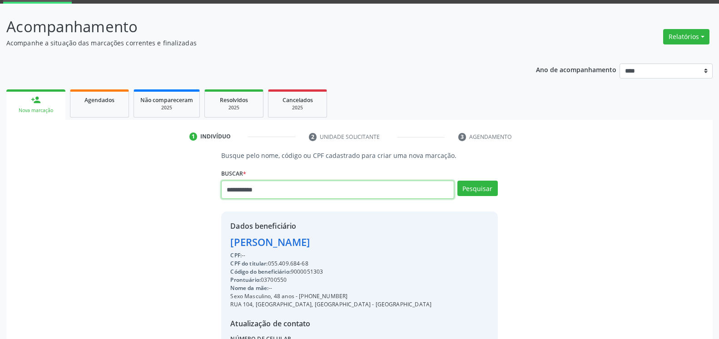  Describe the element at coordinates (297, 100) in the screenshot. I see `span: Cancelados` at that location.